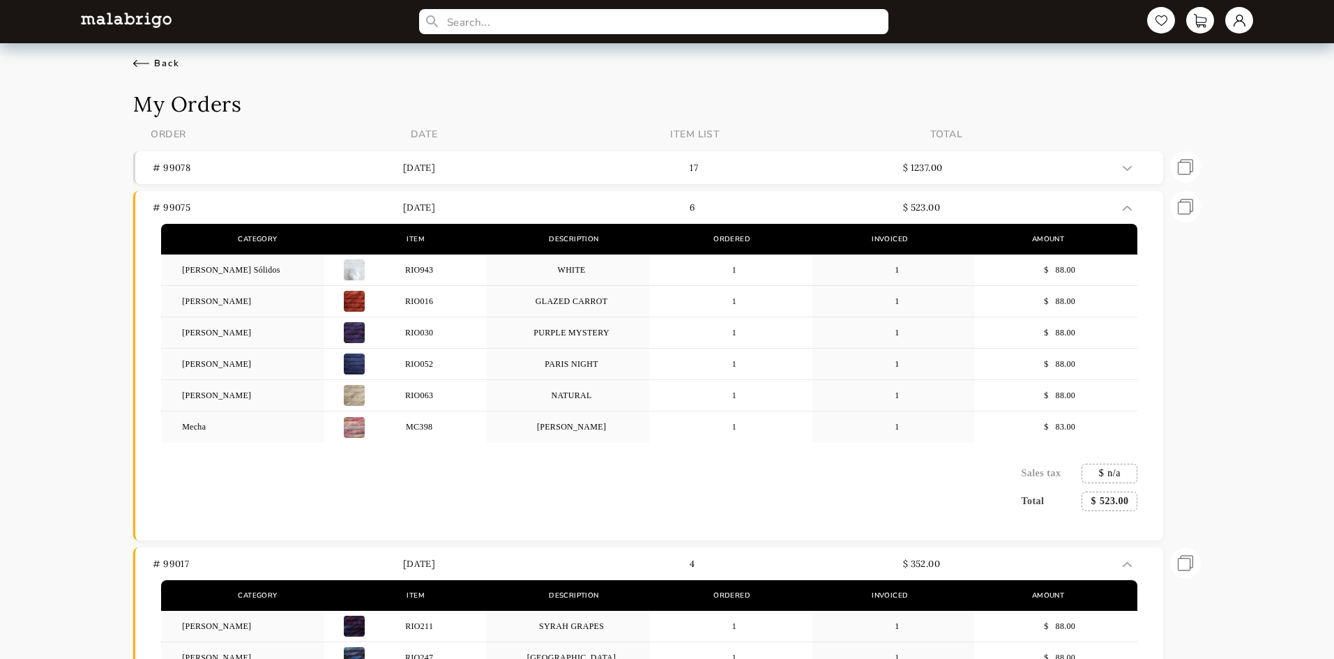 This screenshot has height=659, width=1334. I want to click on p: $ 1237.00, so click(1028, 167).